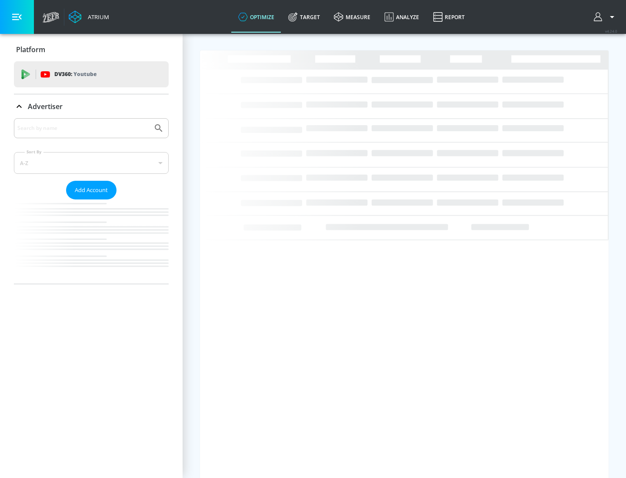 Image resolution: width=626 pixels, height=478 pixels. I want to click on div: DV360: Youtube, so click(91, 74).